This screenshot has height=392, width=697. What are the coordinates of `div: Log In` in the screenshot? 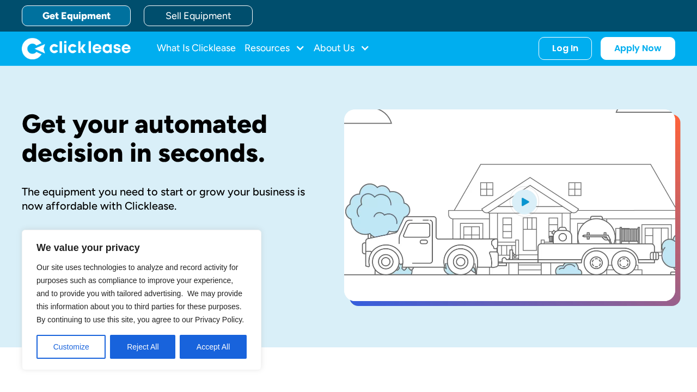 It's located at (566, 48).